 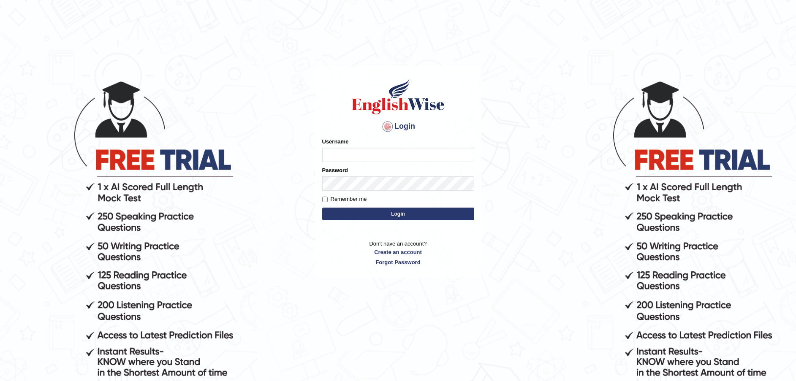 I want to click on label: Remember me, so click(x=345, y=199).